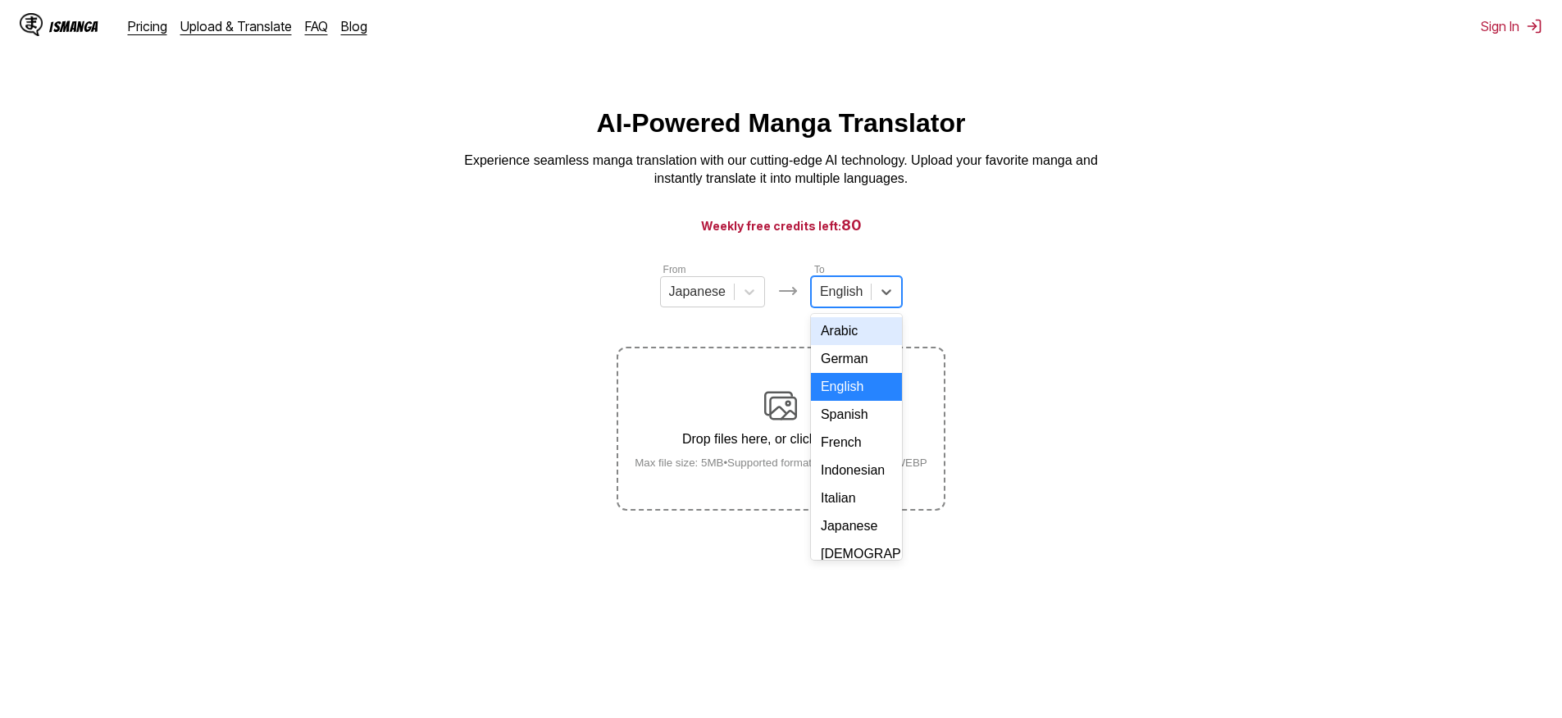 This screenshot has height=718, width=1562. What do you see at coordinates (31, 25) in the screenshot?
I see `img: IsManga Logo` at bounding box center [31, 25].